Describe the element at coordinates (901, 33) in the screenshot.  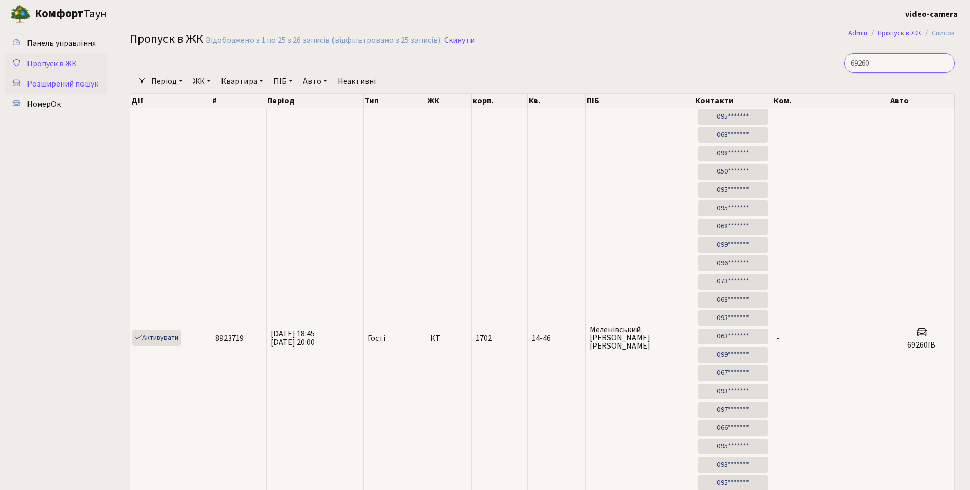
I see `nav: breadcrumb` at that location.